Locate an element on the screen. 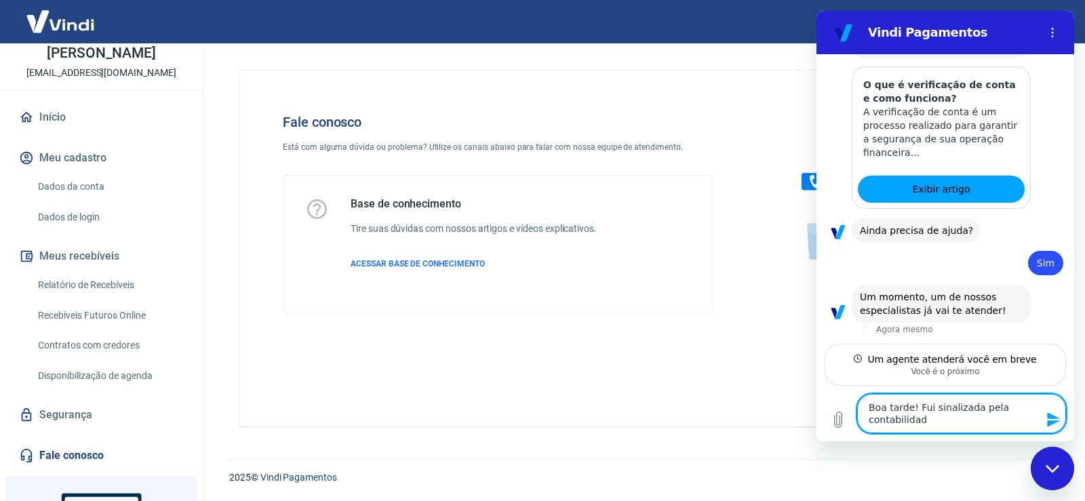 This screenshot has height=501, width=1085. a: ACESSAR BASE DE CONHECIMENTO is located at coordinates (473, 264).